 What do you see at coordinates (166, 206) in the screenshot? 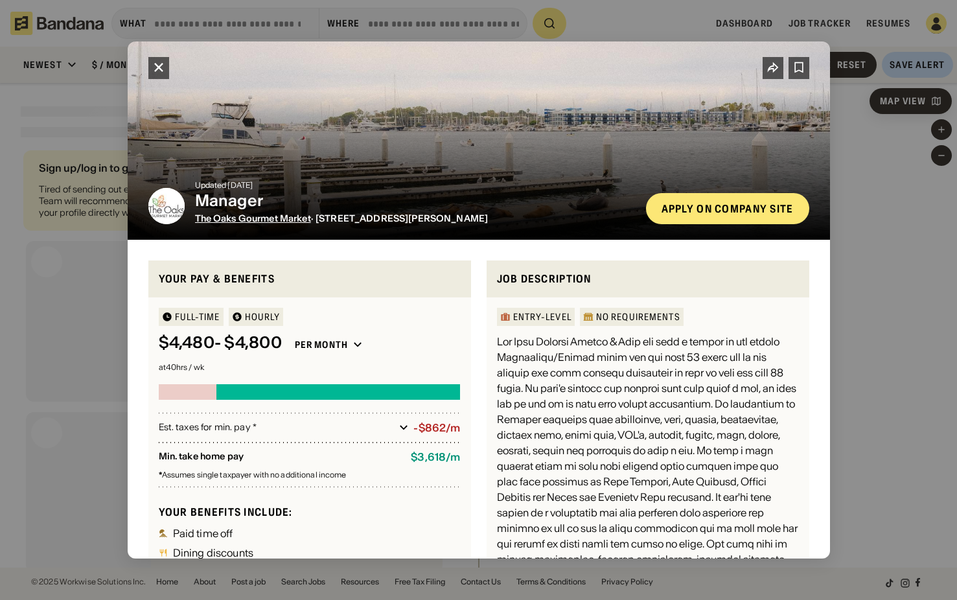
I see `img: The Oaks Gourmet Market logo` at bounding box center [166, 206].